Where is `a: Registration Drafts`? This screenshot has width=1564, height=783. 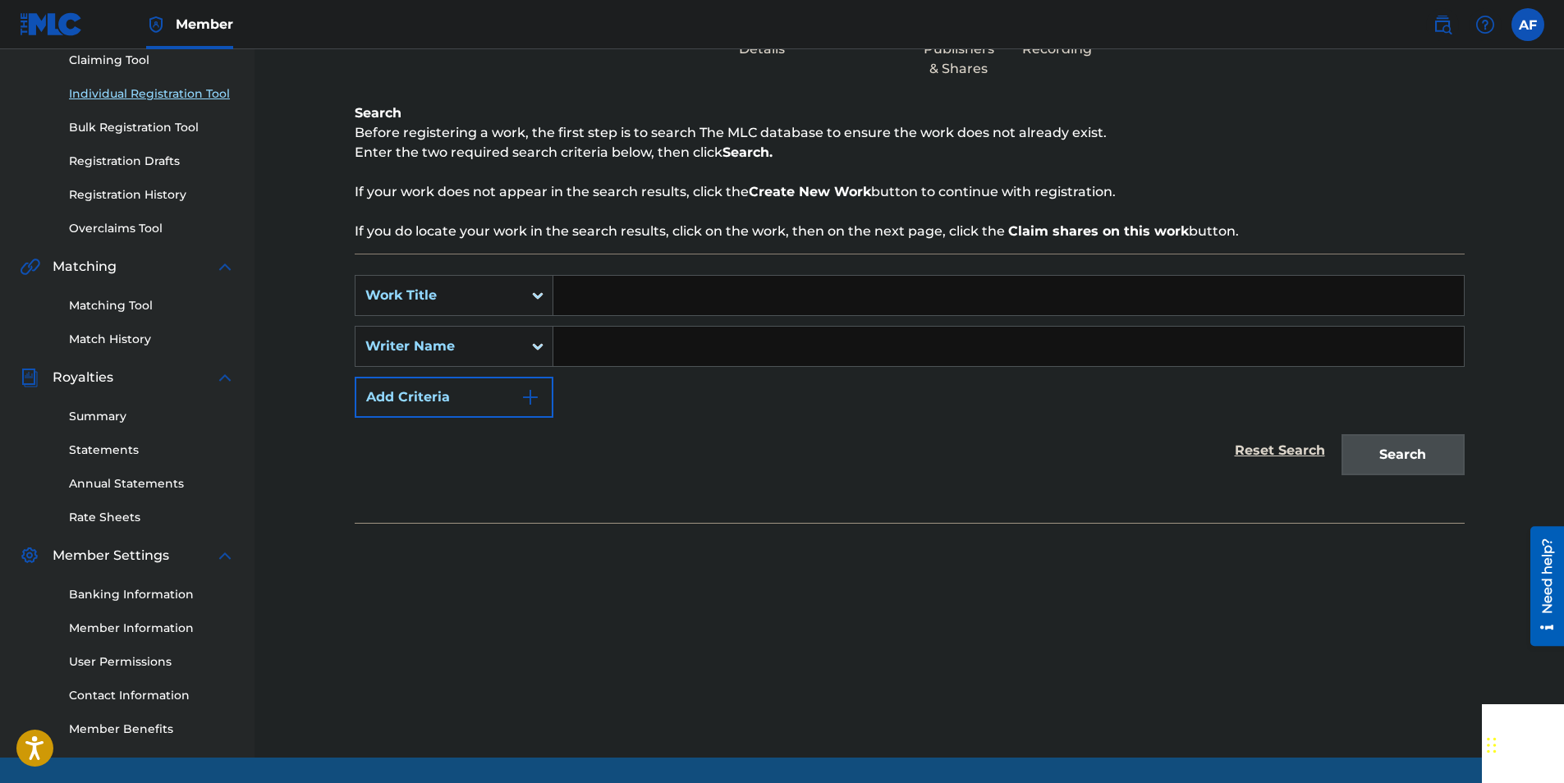 a: Registration Drafts is located at coordinates (152, 161).